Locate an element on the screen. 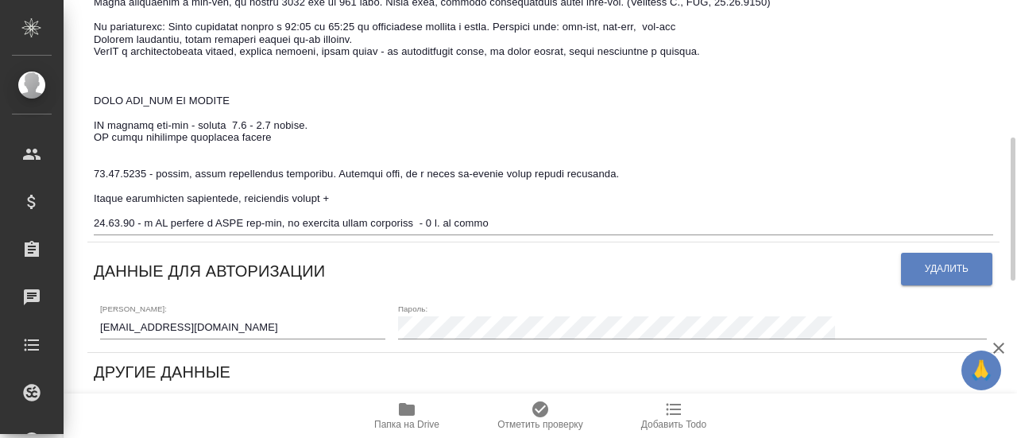  span: Папка на Drive is located at coordinates (407, 424).